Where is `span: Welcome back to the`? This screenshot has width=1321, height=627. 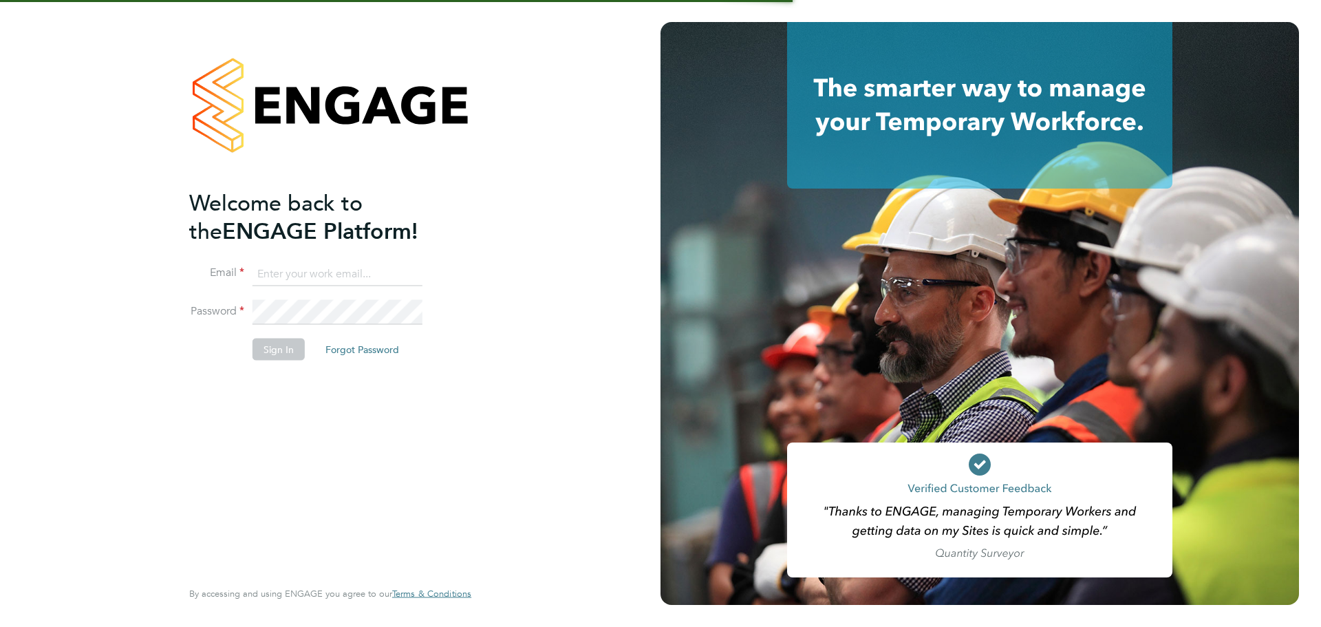
span: Welcome back to the is located at coordinates (276, 217).